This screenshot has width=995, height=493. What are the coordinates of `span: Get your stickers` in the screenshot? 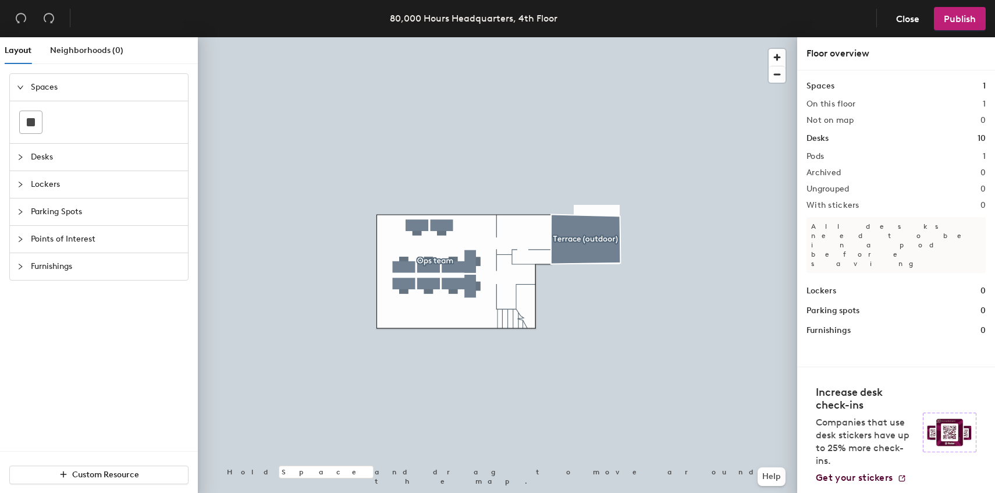 It's located at (854, 477).